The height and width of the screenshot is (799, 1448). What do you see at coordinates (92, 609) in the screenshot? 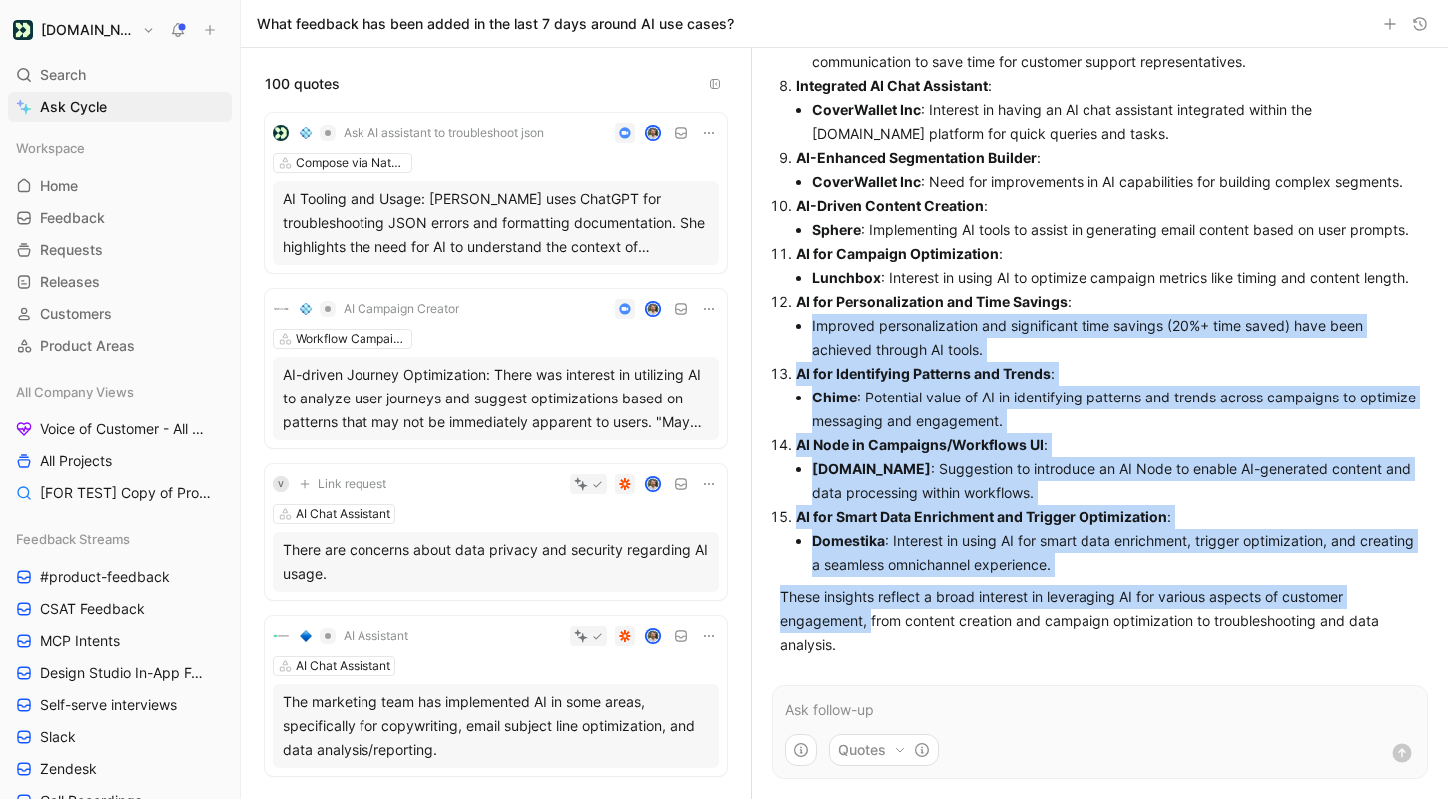
I see `span: CSAT Feedback` at bounding box center [92, 609].